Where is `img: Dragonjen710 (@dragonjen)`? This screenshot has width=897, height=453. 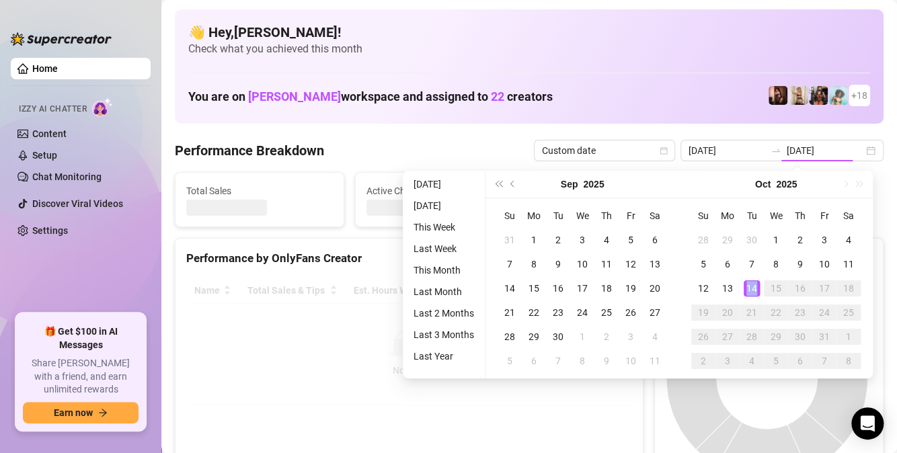
img: Dragonjen710 (@dragonjen) is located at coordinates (778, 95).